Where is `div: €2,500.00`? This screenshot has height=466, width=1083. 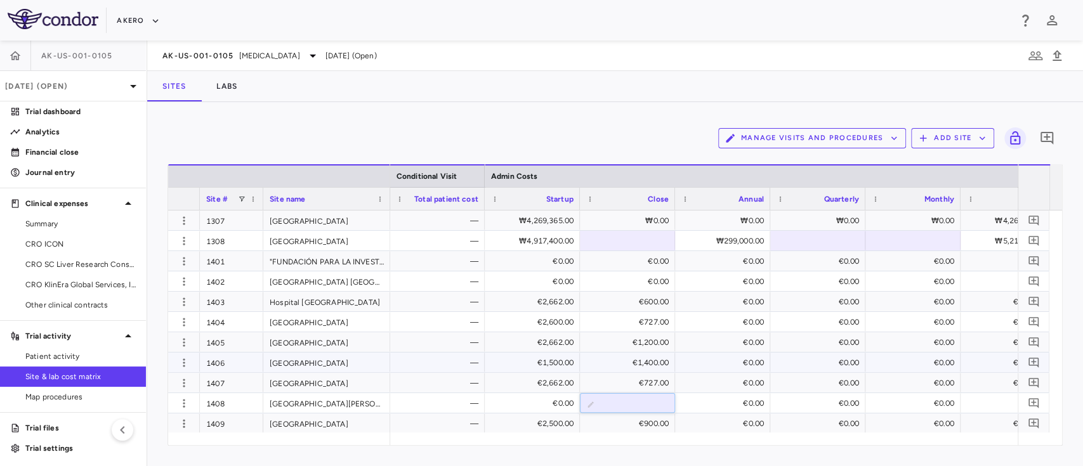 div: €2,500.00 is located at coordinates (535, 424).